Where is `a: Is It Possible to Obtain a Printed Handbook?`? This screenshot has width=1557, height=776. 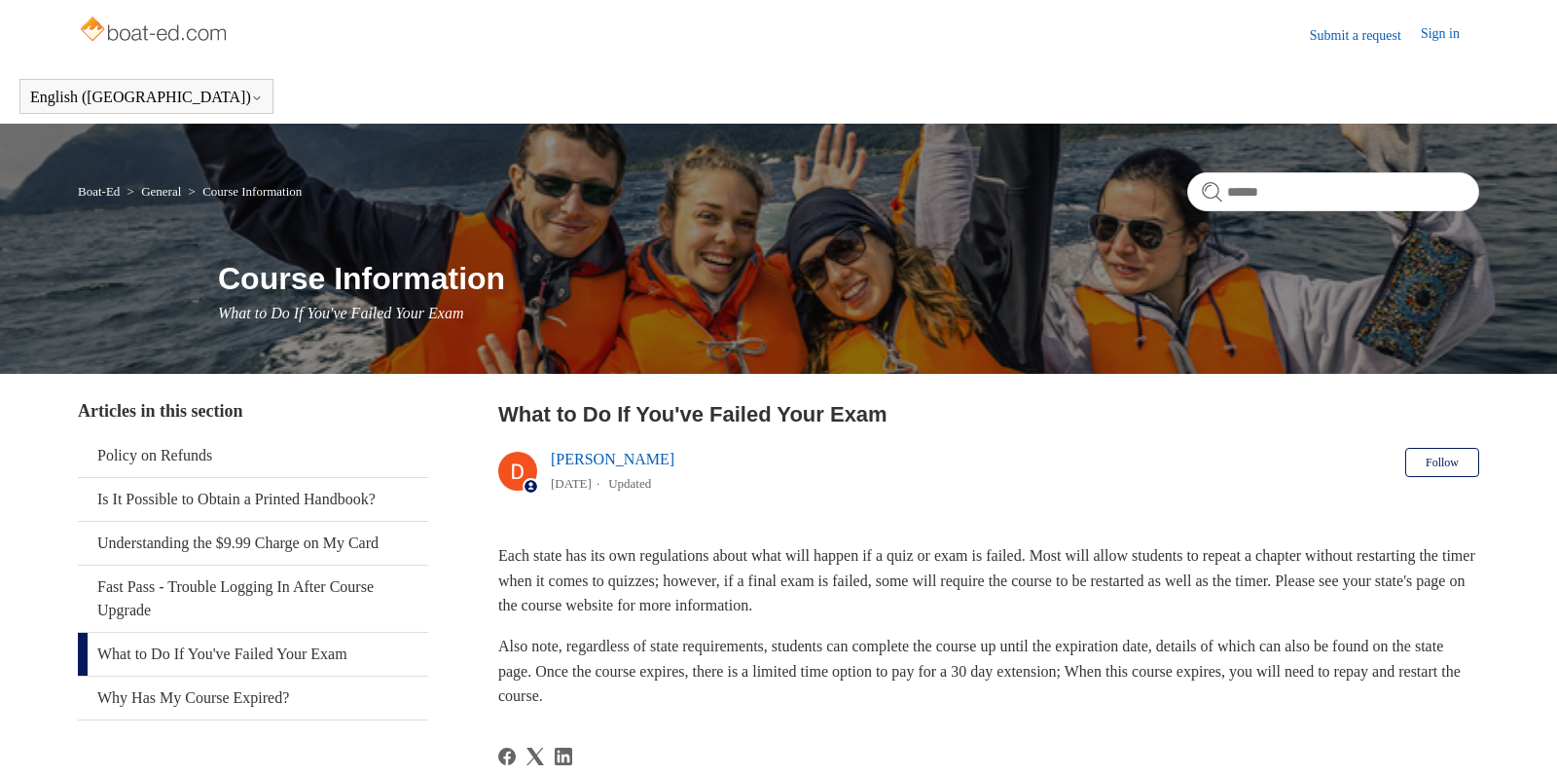 a: Is It Possible to Obtain a Printed Handbook? is located at coordinates (253, 499).